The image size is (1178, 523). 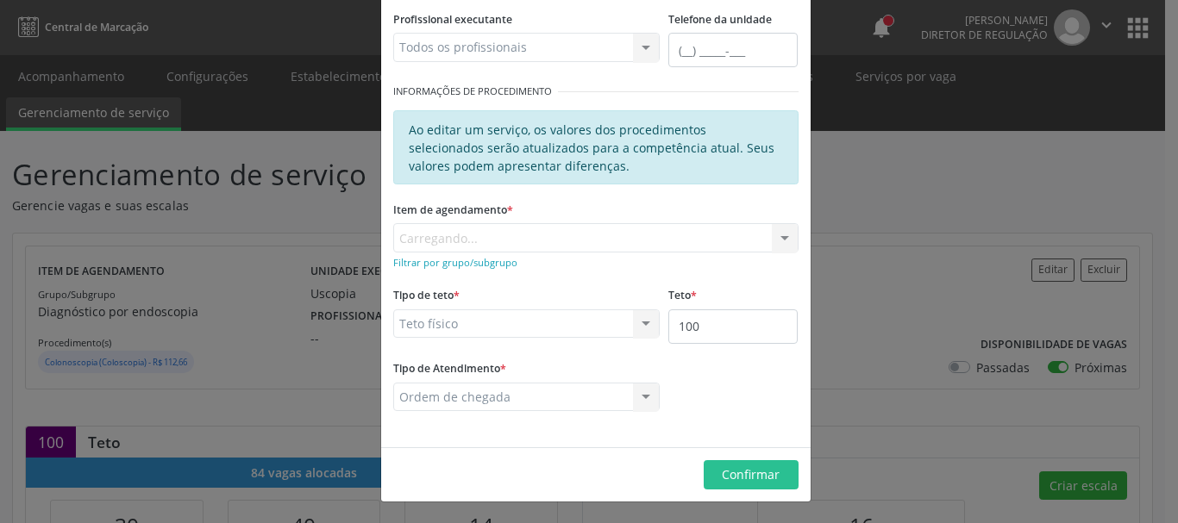 I want to click on label: Tipo de teto, so click(x=426, y=296).